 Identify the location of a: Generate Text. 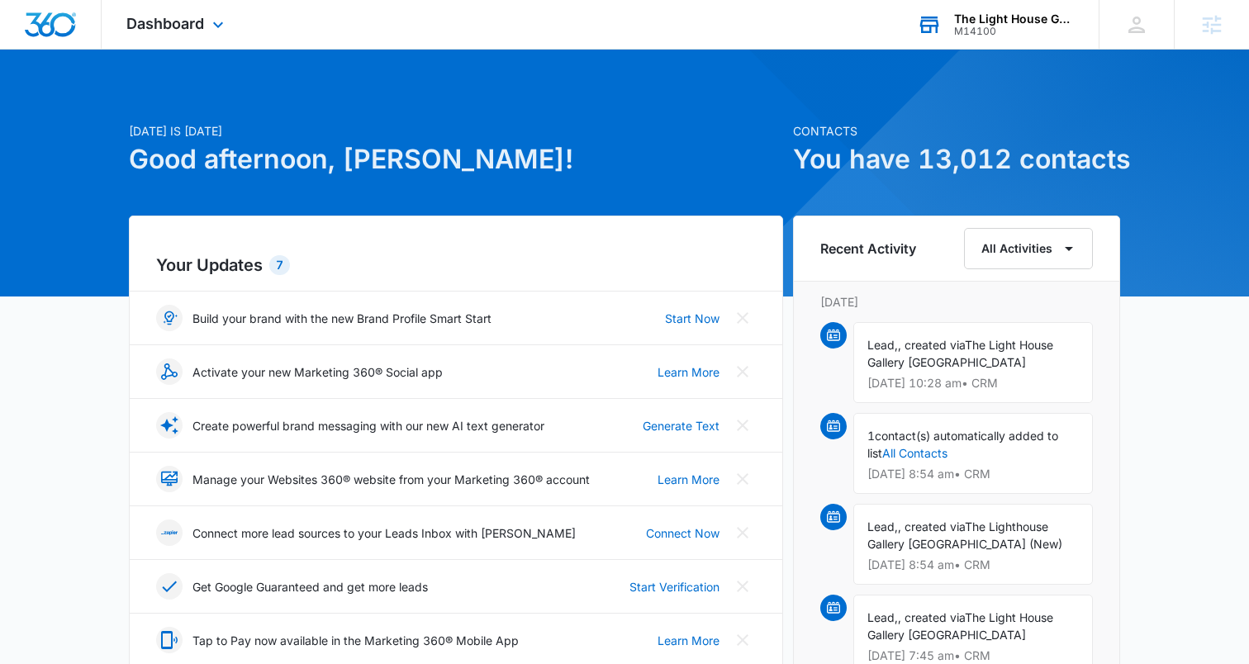
(681, 425).